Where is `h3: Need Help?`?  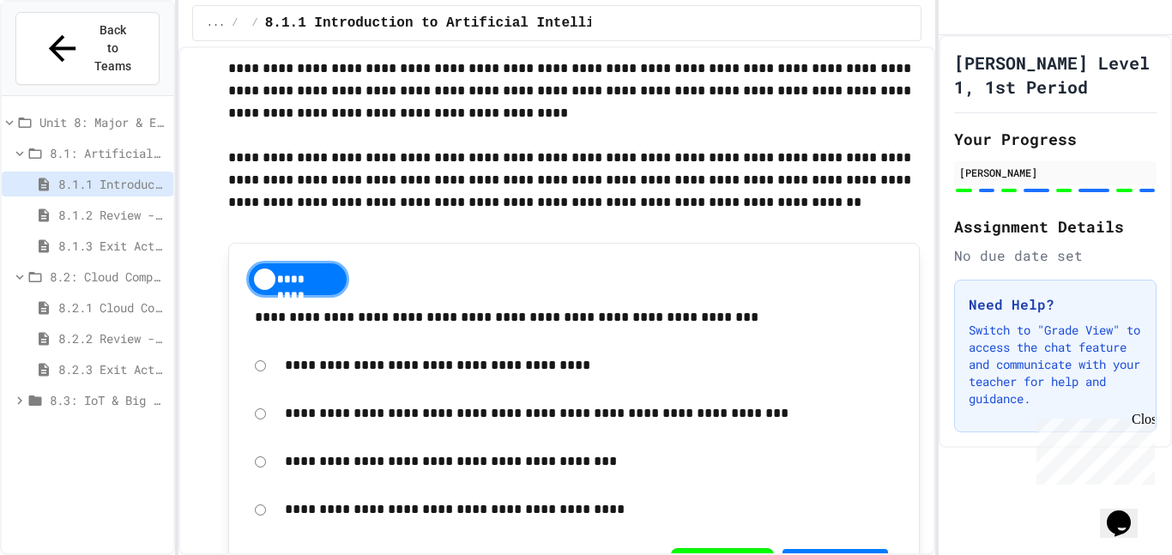
h3: Need Help? is located at coordinates (1055, 304).